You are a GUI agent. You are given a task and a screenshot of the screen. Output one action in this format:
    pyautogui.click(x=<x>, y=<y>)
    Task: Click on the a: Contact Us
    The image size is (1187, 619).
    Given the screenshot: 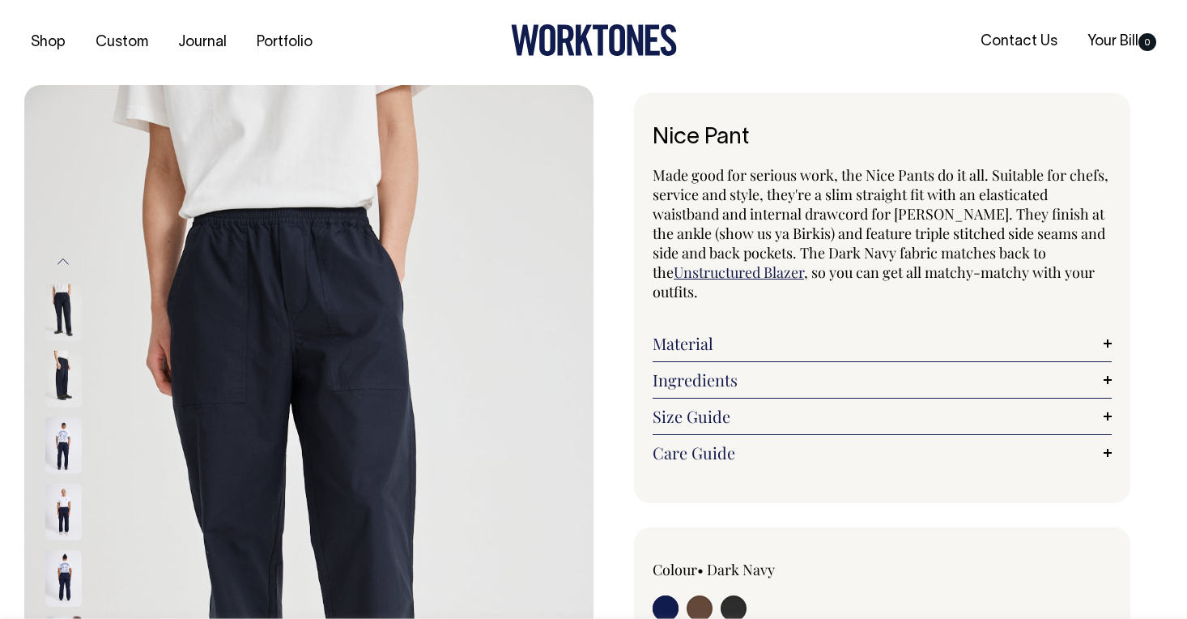 What is the action you would take?
    pyautogui.click(x=1019, y=41)
    